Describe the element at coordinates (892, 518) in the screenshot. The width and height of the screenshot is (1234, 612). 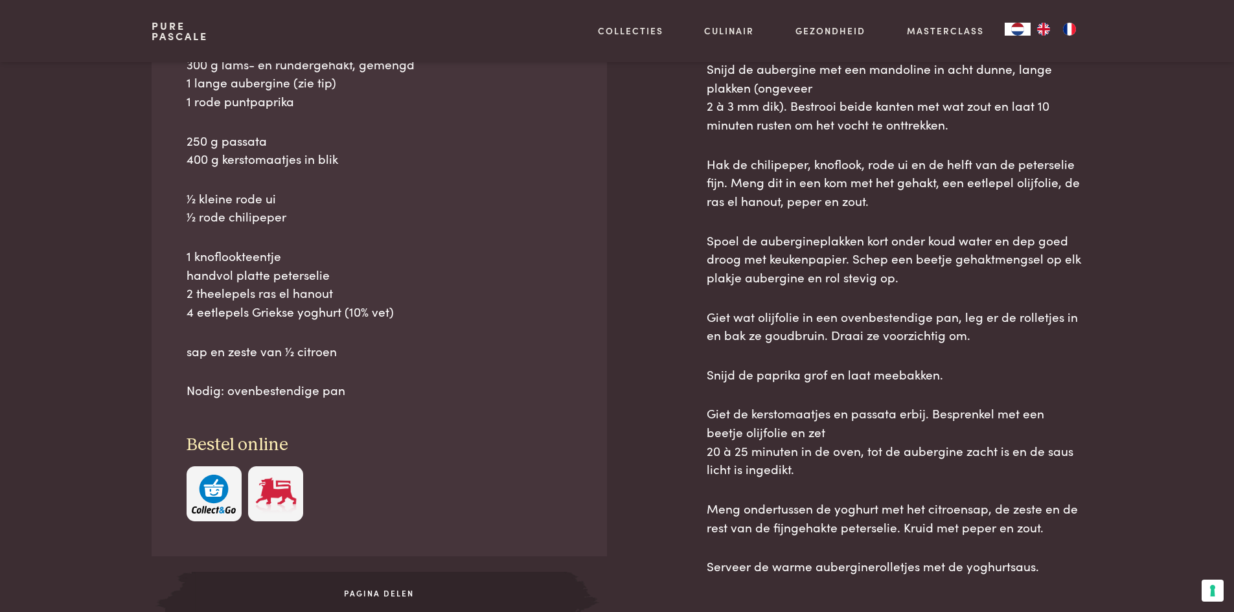
I see `span: Meng ondertussen de yoghurt met het citroensap, de zeste en de rest van de fijngehakte peterselie...` at that location.